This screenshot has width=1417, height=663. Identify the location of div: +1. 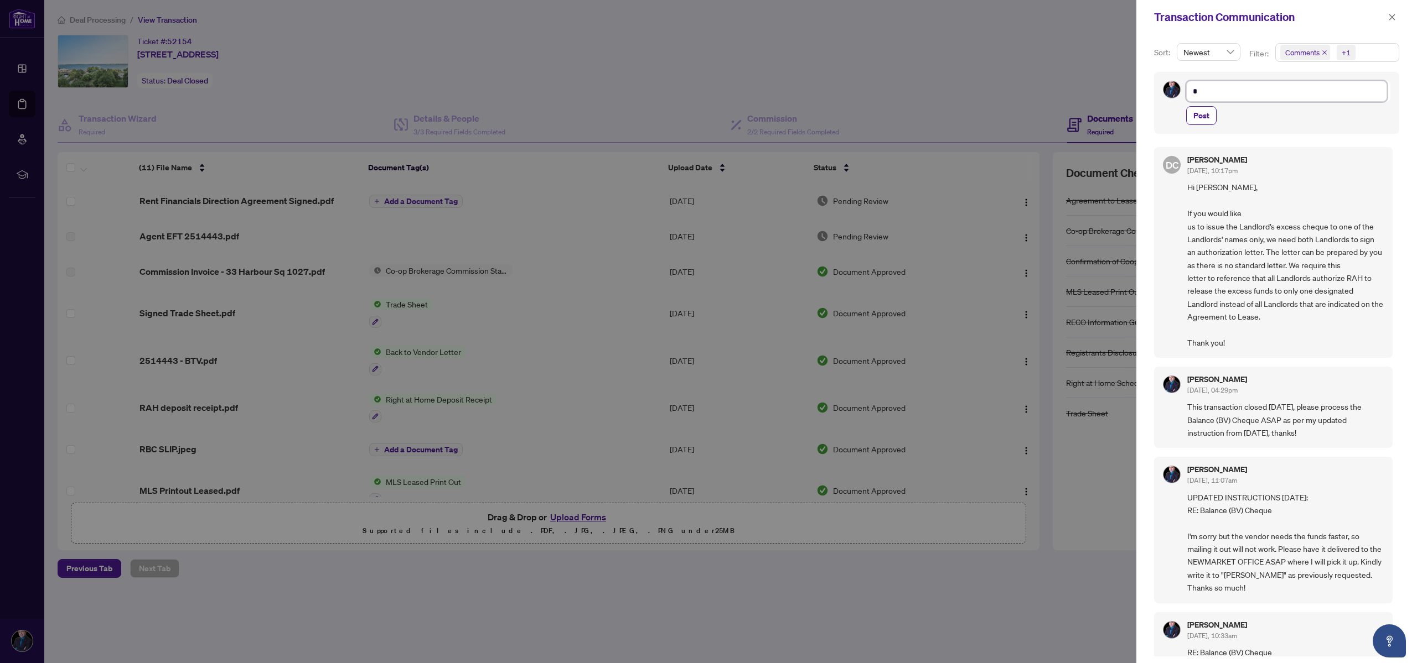
(1346, 53).